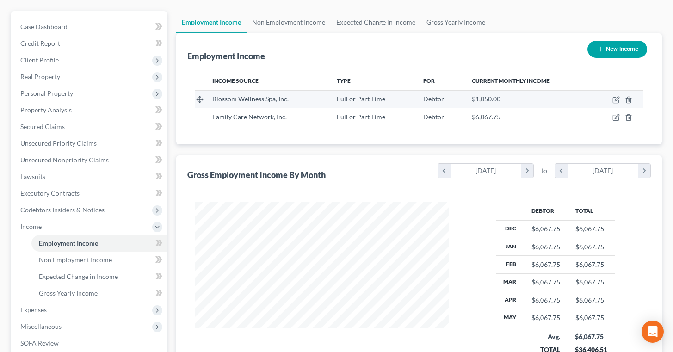 The width and height of the screenshot is (673, 352). Describe the element at coordinates (68, 293) in the screenshot. I see `span: Gross Yearly Income` at that location.